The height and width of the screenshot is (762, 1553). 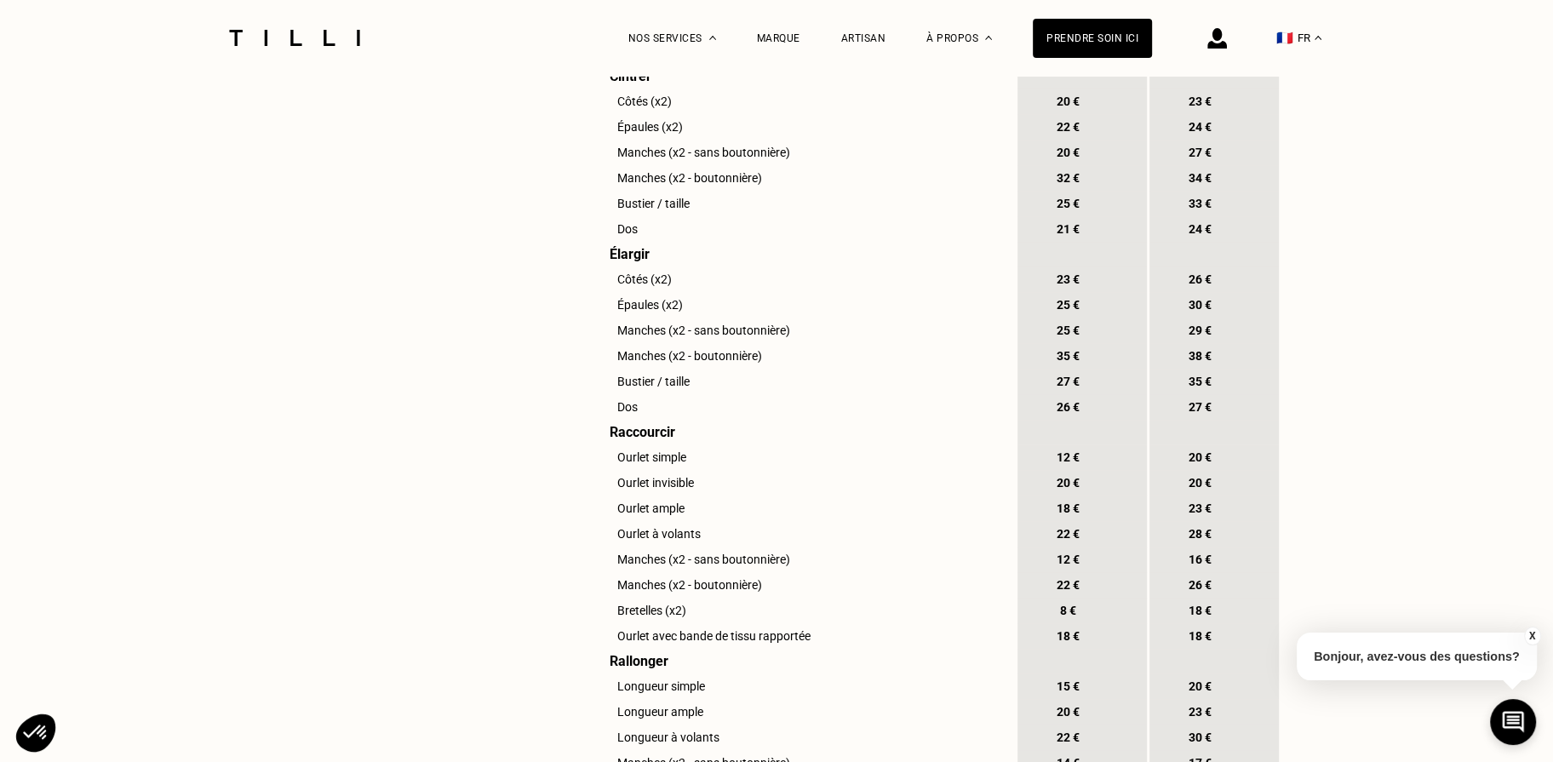 What do you see at coordinates (1200, 330) in the screenshot?
I see `span: 29 €` at bounding box center [1200, 330].